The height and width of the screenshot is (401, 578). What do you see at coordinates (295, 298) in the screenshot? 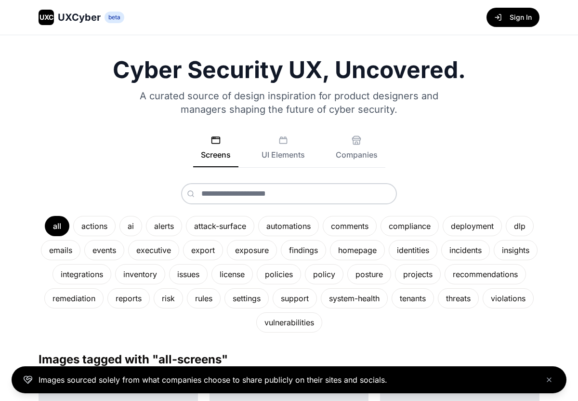
I see `div: support` at bounding box center [295, 298].